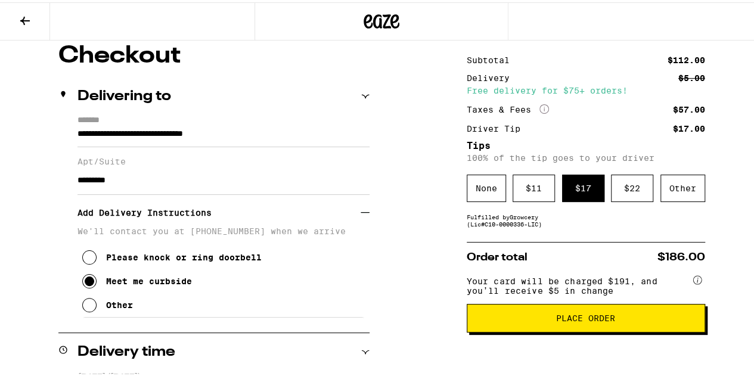 The image size is (754, 376). What do you see at coordinates (184, 255) in the screenshot?
I see `div: Please knock or ring doorbell` at bounding box center [184, 255].